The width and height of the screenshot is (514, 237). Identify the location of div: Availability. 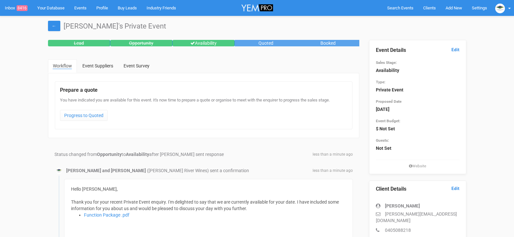
(204, 43).